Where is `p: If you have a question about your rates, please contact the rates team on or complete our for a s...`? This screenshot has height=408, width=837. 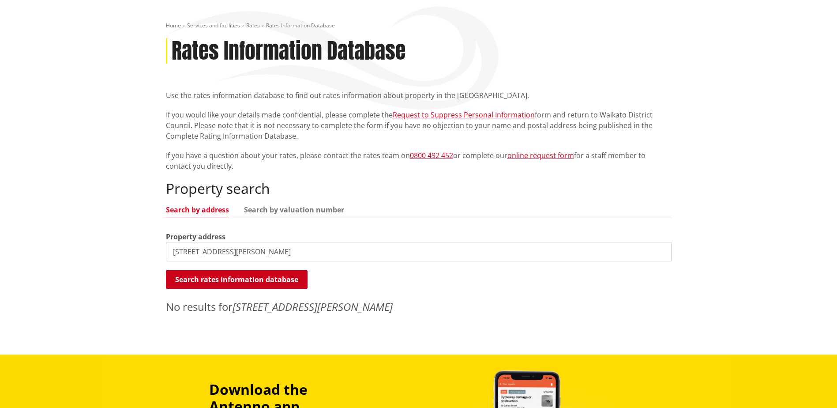 p: If you have a question about your rates, please contact the rates team on or complete our for a s... is located at coordinates (419, 161).